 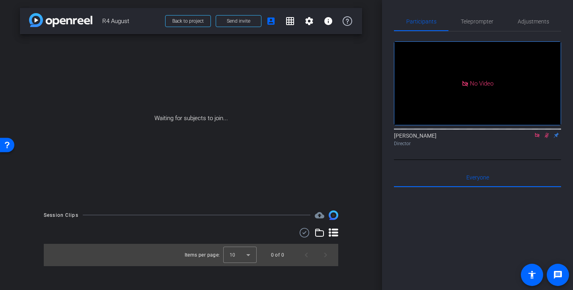 I want to click on span: Everyone, so click(x=477, y=177).